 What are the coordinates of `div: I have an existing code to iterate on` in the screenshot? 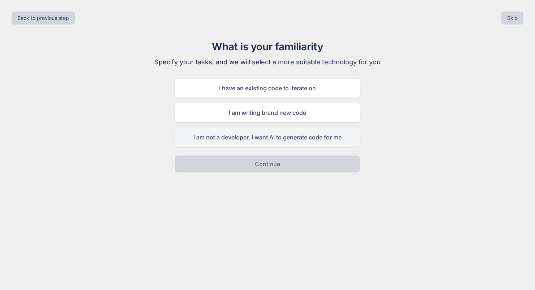 It's located at (268, 88).